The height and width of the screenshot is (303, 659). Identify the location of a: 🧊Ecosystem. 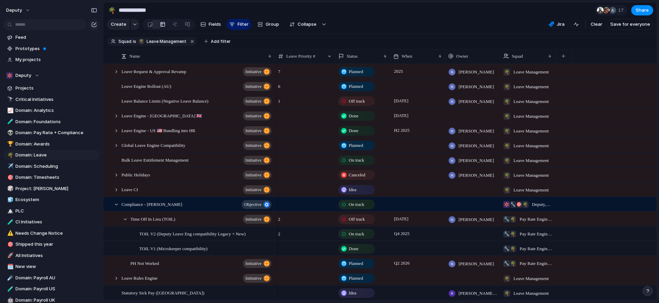
(51, 200).